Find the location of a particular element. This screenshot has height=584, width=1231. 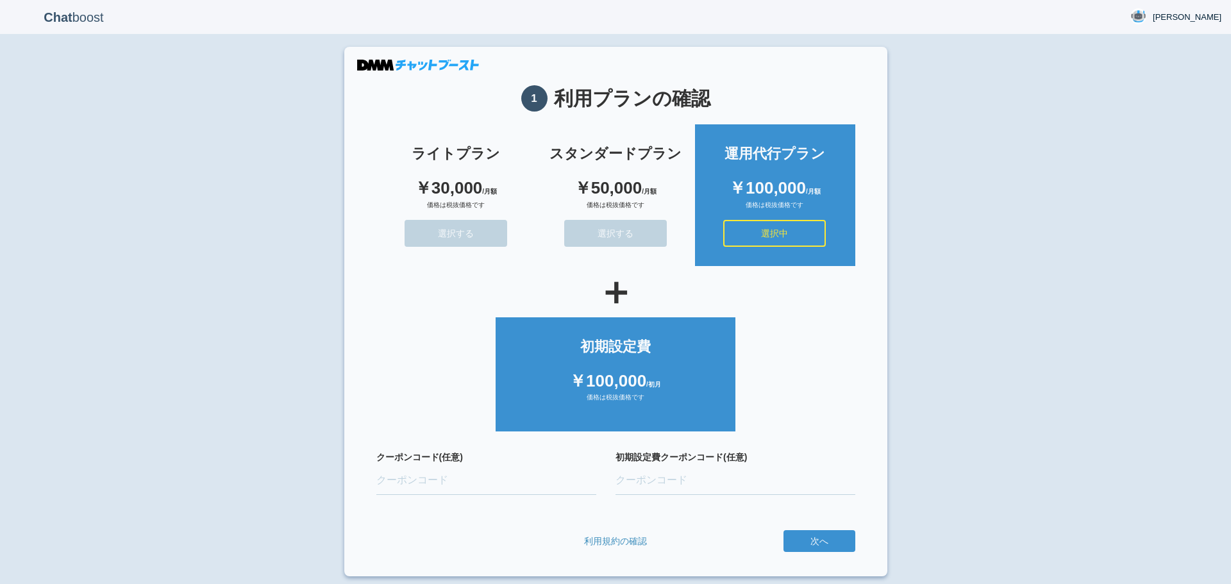

label: 初期設定費クーポンコード(任意) is located at coordinates (735, 457).